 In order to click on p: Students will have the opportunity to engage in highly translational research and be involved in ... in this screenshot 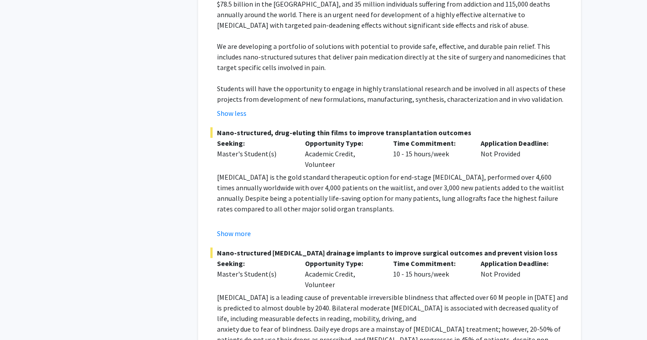, I will do `click(393, 94)`.